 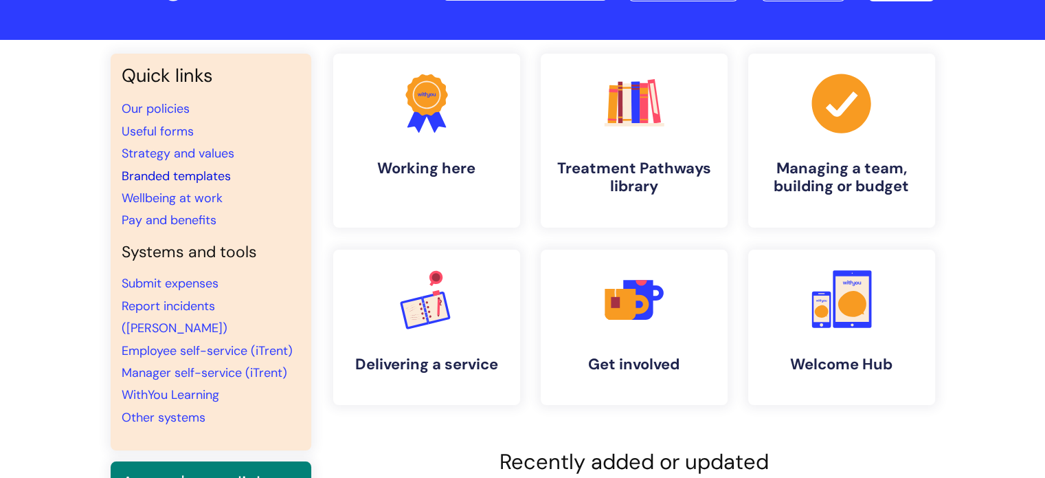 What do you see at coordinates (634, 140) in the screenshot?
I see `a: Treatment Pathways library` at bounding box center [634, 140].